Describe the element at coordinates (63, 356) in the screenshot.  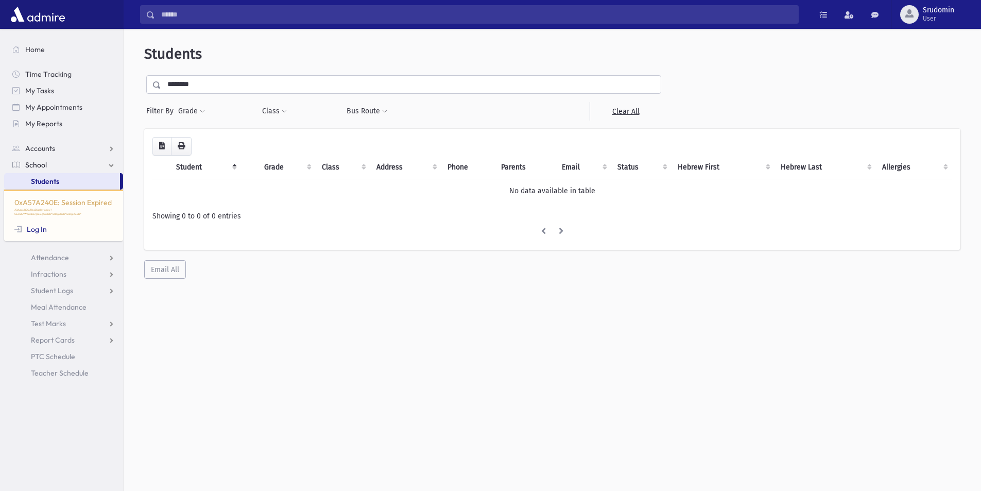
I see `a: PTC Schedule` at that location.